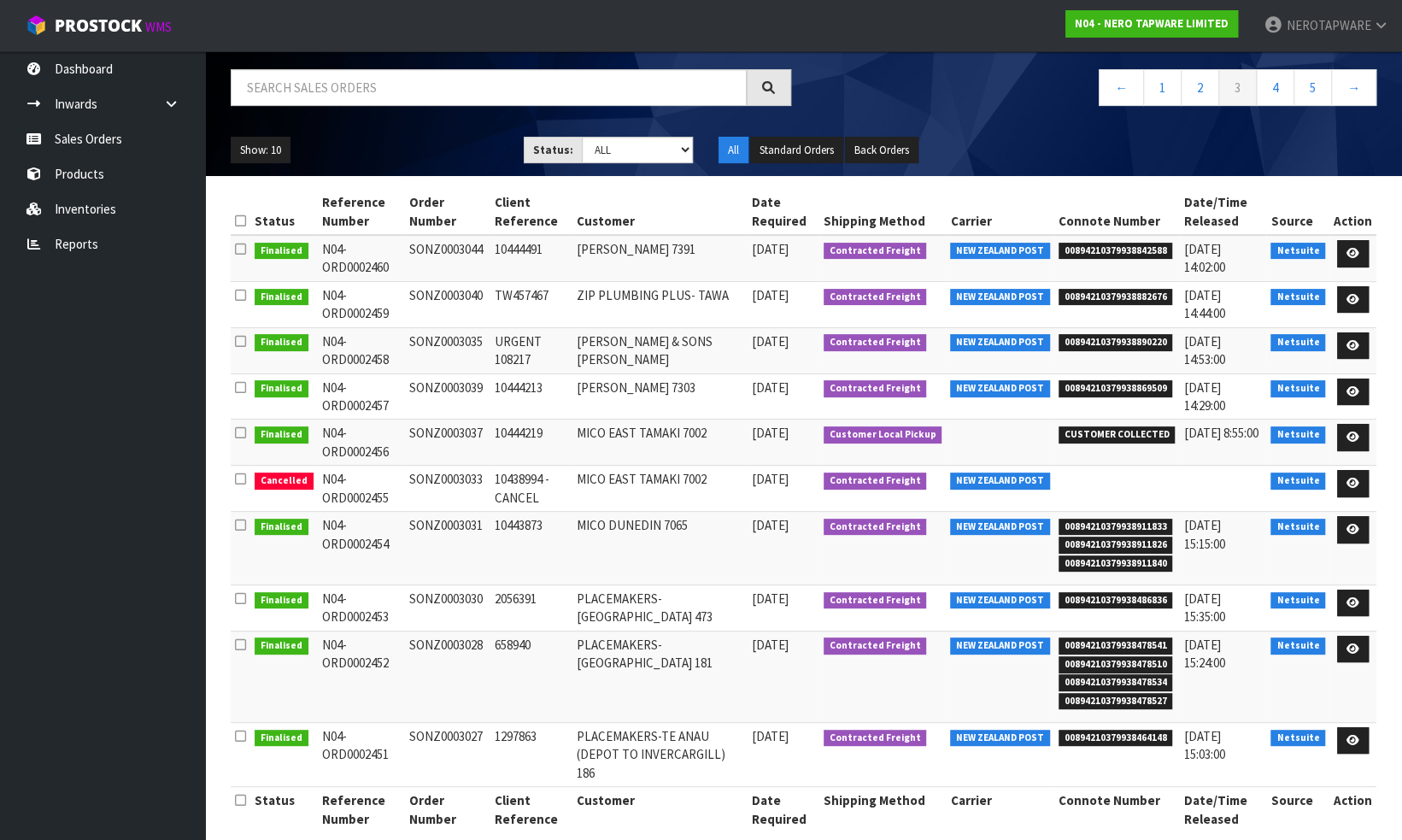 This screenshot has width=1402, height=840. I want to click on td: SONZ0003035, so click(448, 351).